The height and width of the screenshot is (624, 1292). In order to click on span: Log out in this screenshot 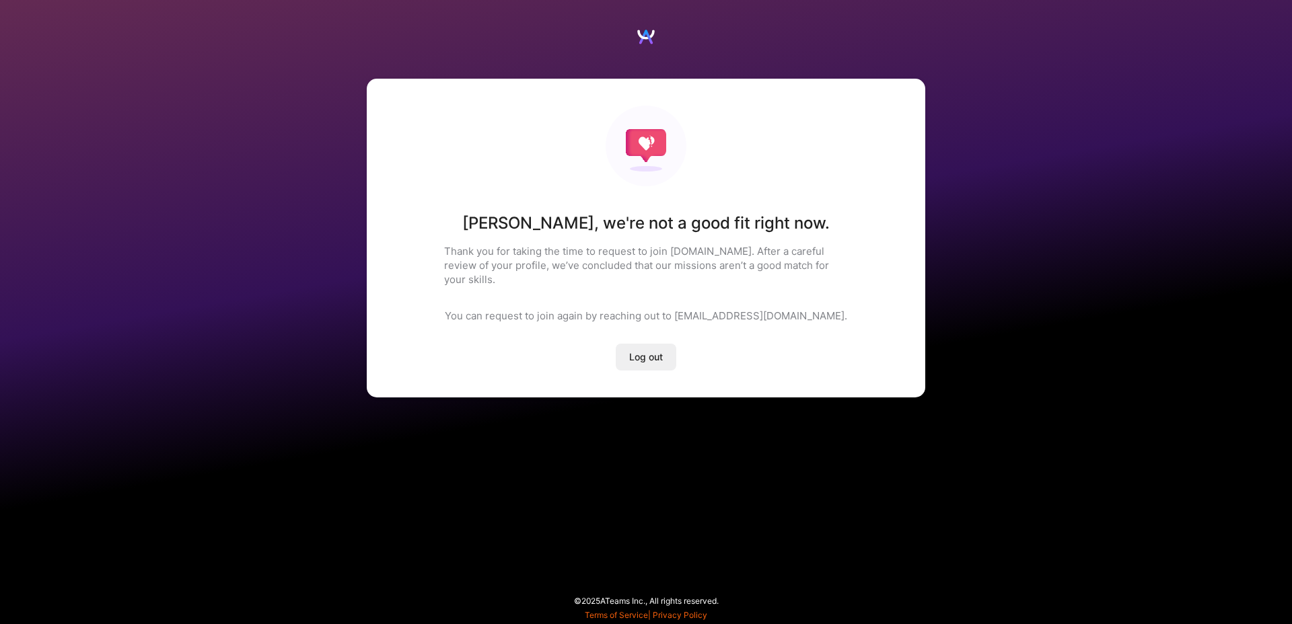, I will do `click(646, 357)`.